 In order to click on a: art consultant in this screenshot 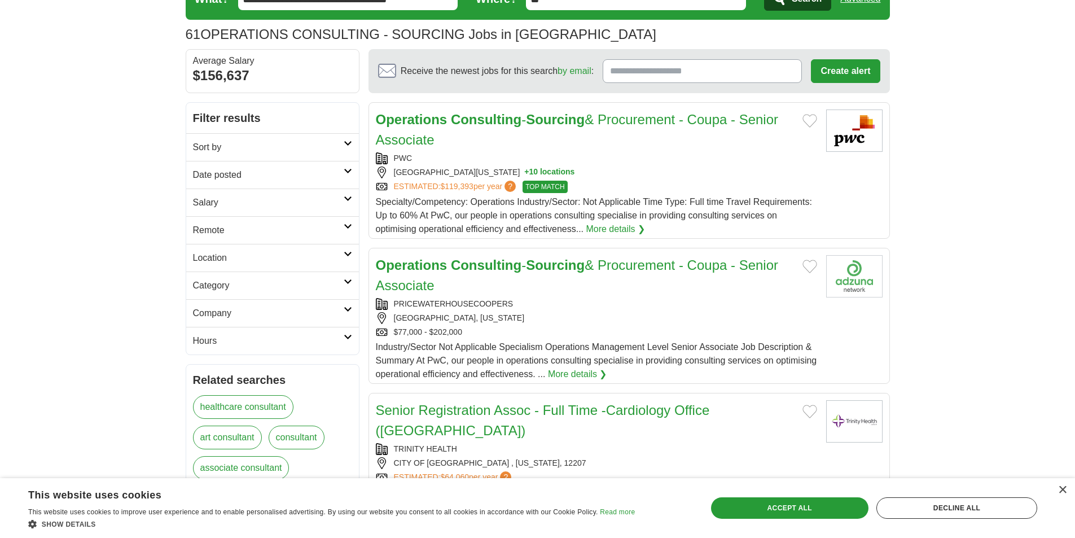, I will do `click(227, 437)`.